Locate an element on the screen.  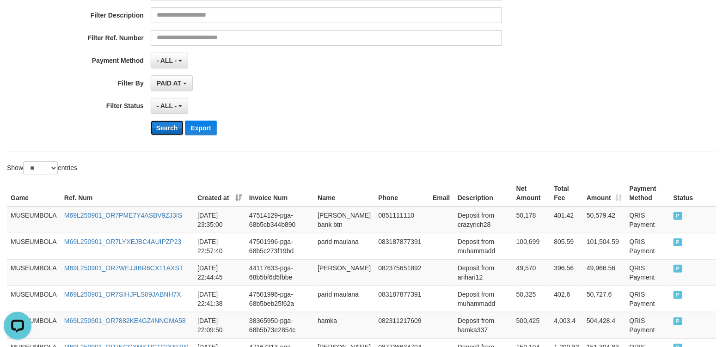
td: 805.59 is located at coordinates (566, 246).